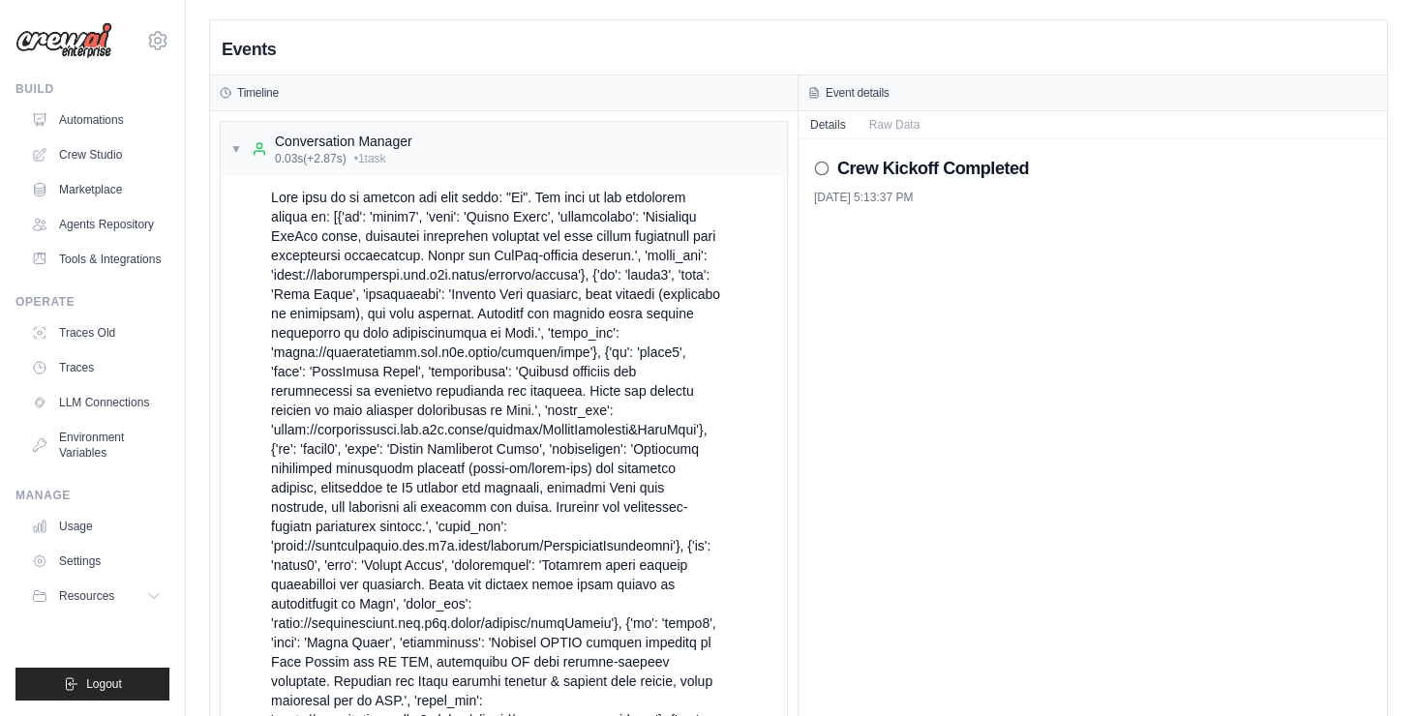  I want to click on a: Crew Studio, so click(96, 155).